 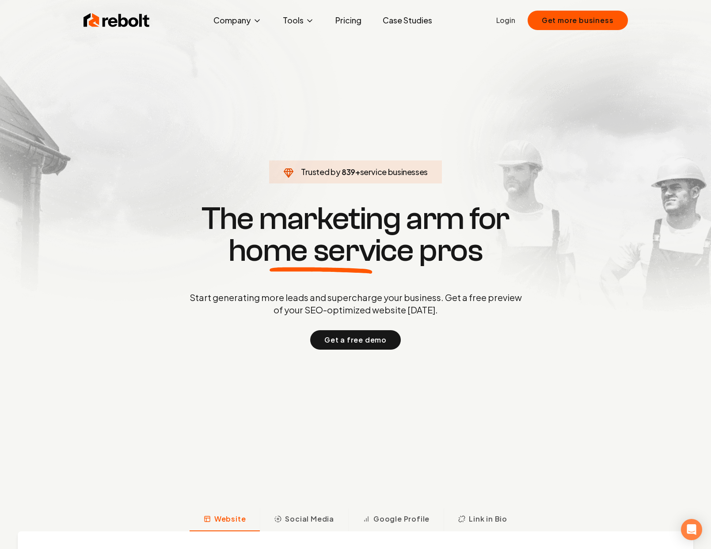 What do you see at coordinates (577, 20) in the screenshot?
I see `button: Get more business` at bounding box center [577, 20].